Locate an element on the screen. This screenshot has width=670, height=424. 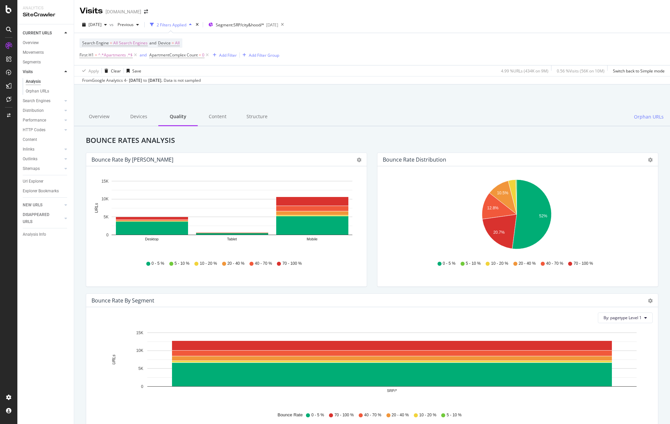
div: Bounce Rate by Segment is located at coordinates (123, 301).